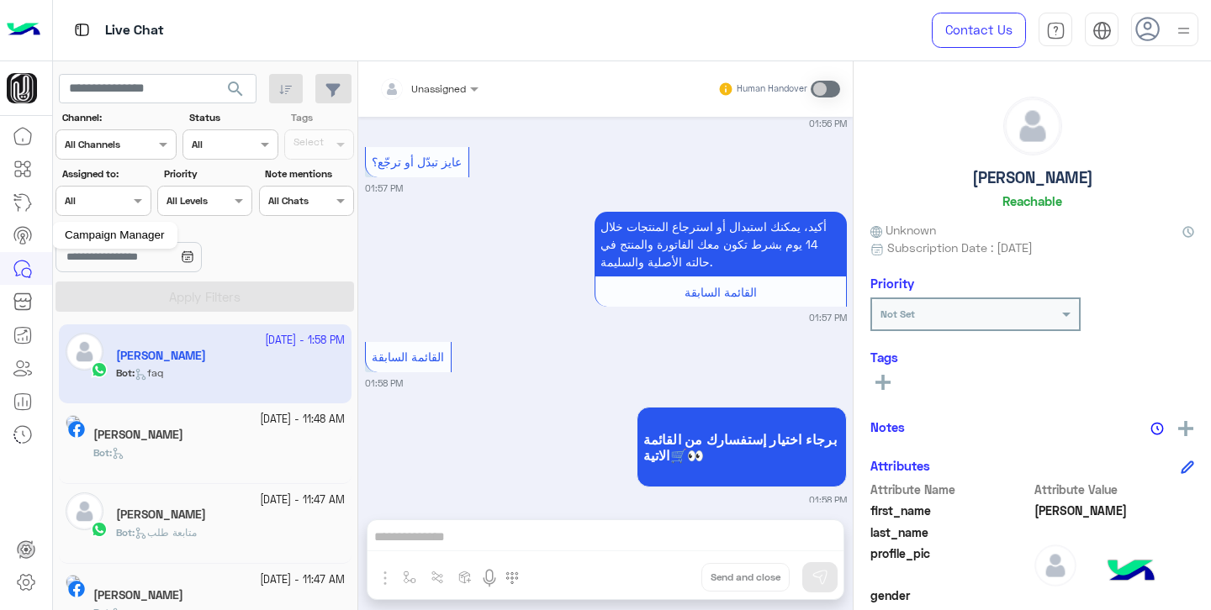 The width and height of the screenshot is (1211, 610). Describe the element at coordinates (950, 510) in the screenshot. I see `span: first_name` at that location.